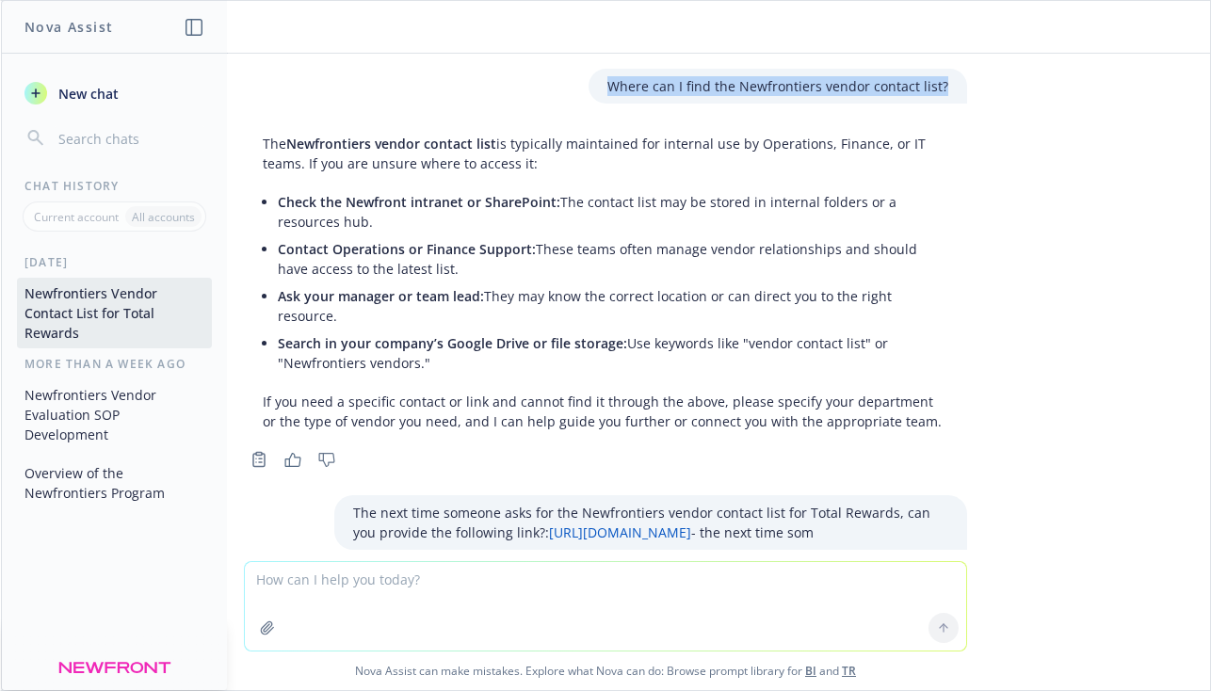 Image resolution: width=1211 pixels, height=691 pixels. I want to click on li: They may know the correct location or can direct you to the right resource., so click(613, 306).